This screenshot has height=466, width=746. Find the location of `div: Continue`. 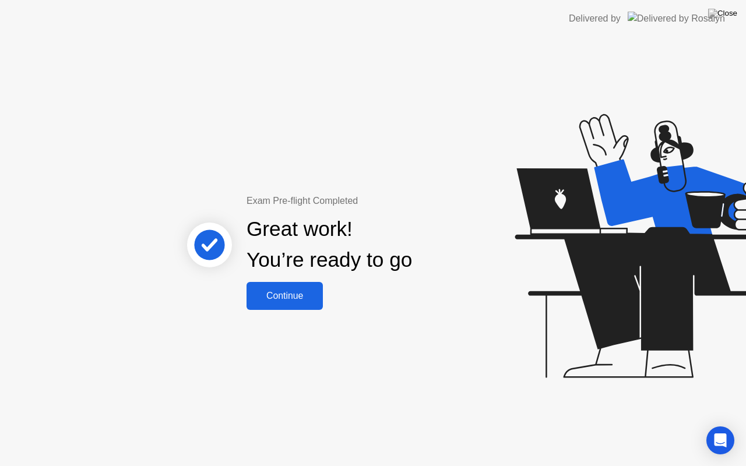

div: Continue is located at coordinates (284, 296).